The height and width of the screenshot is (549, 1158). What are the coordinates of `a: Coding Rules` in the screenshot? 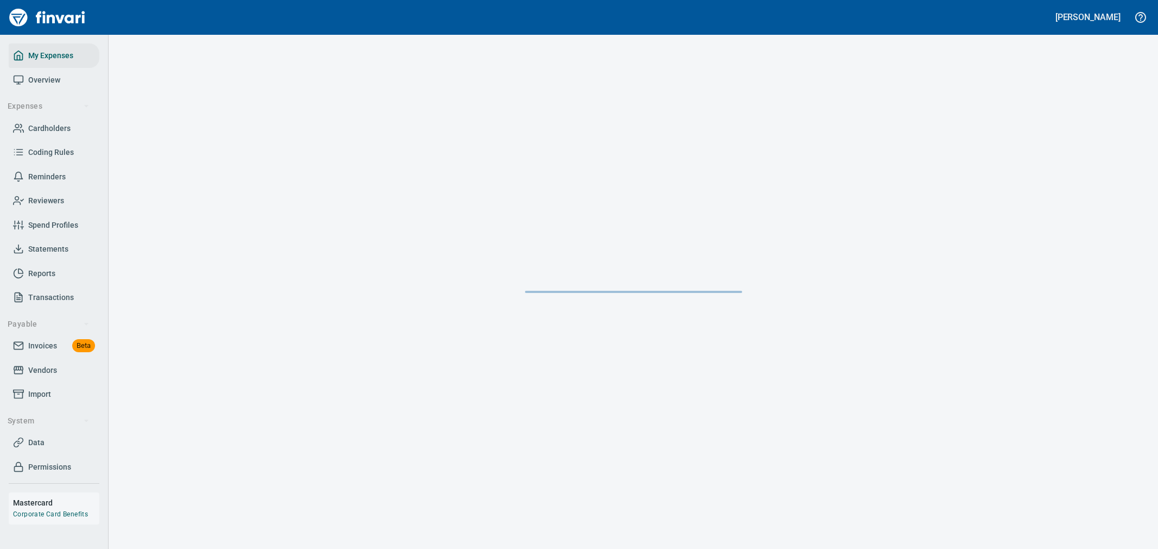 It's located at (54, 152).